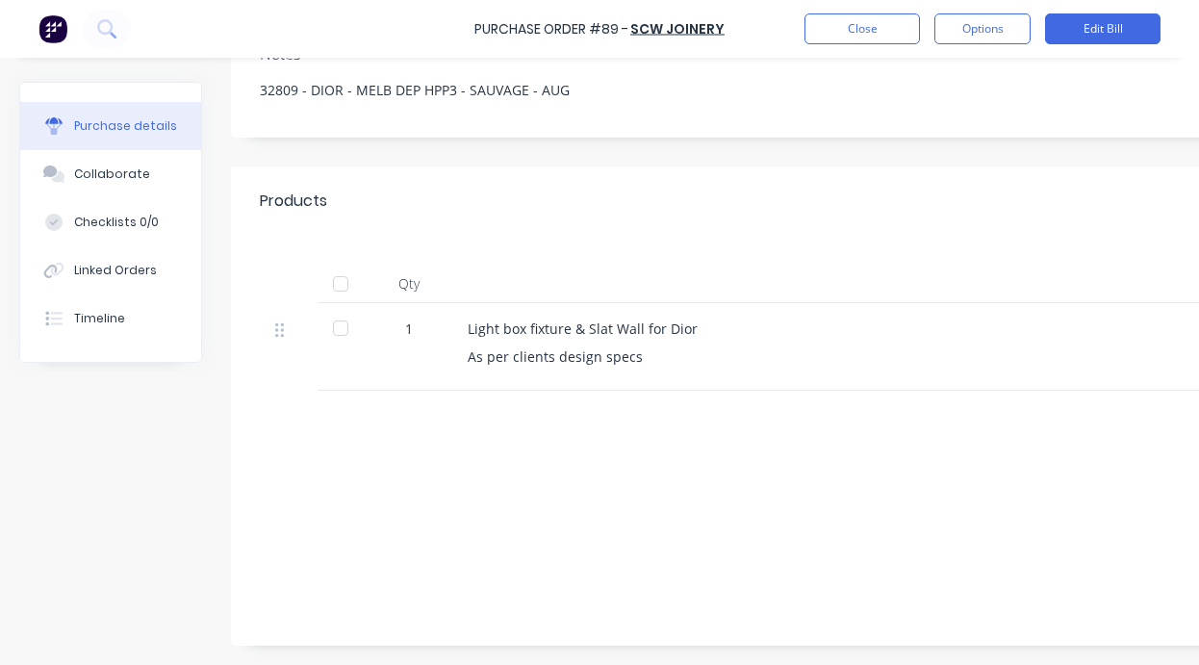 The image size is (1199, 665). I want to click on div: Purchase Order #89 -, so click(552, 29).